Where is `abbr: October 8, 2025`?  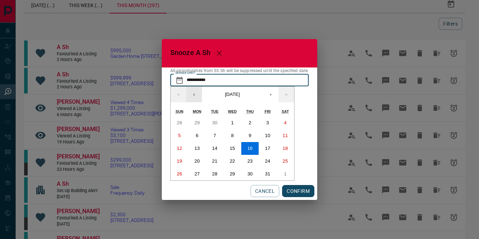
abbr: October 8, 2025 is located at coordinates (232, 135).